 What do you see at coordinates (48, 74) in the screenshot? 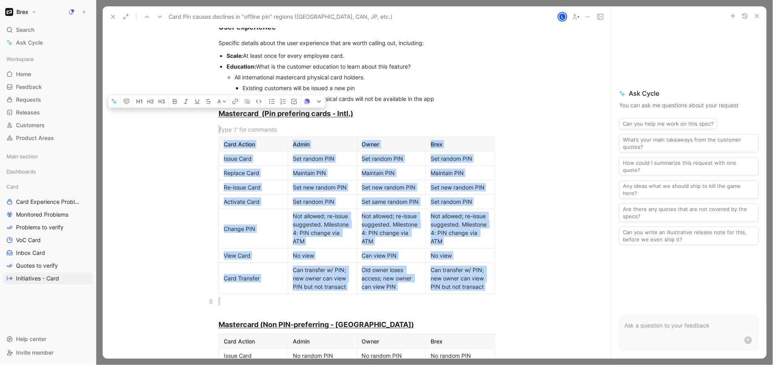
I see `a: Home` at bounding box center [48, 74].